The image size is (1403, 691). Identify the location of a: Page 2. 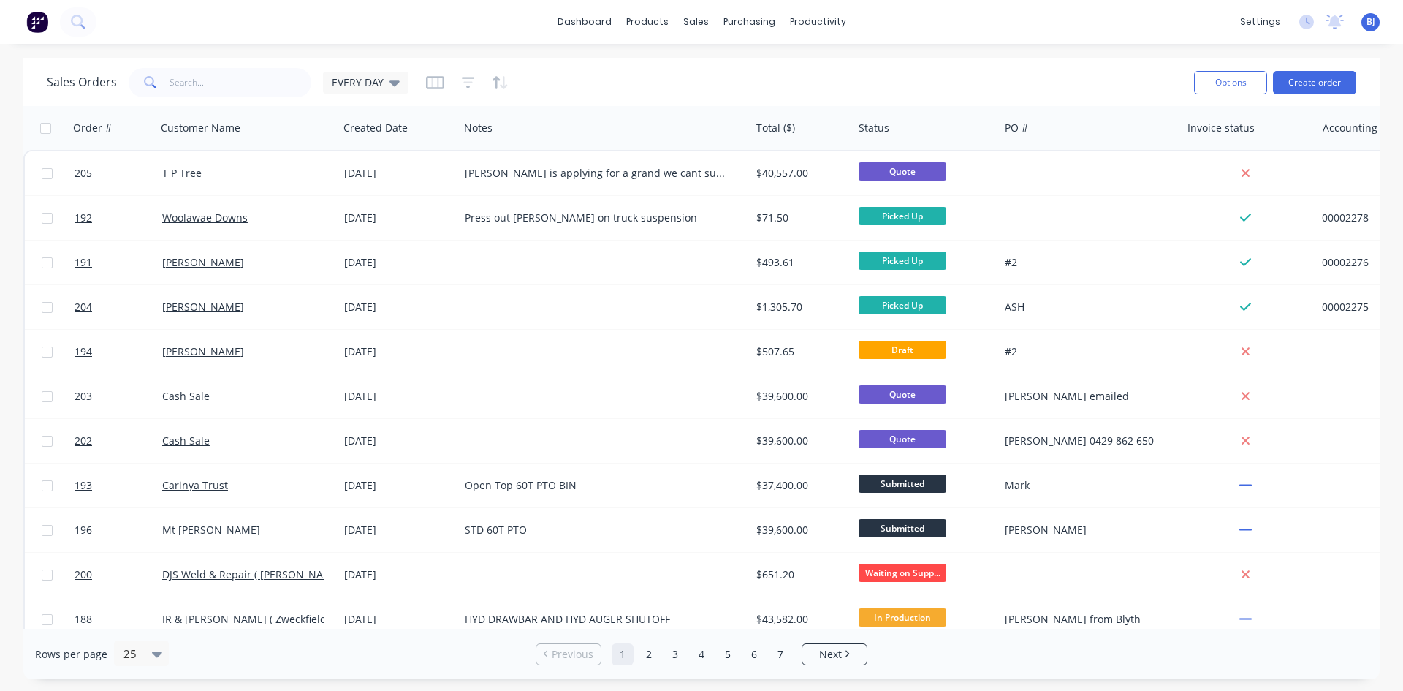
(649, 654).